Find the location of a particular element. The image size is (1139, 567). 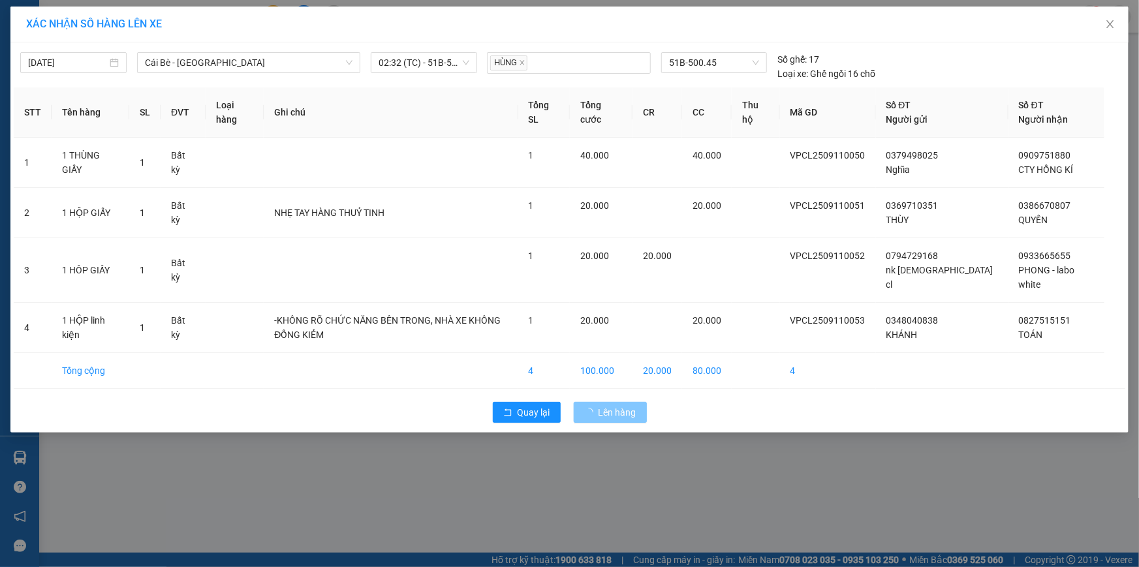

span: QUYẾN is located at coordinates (1033, 220).